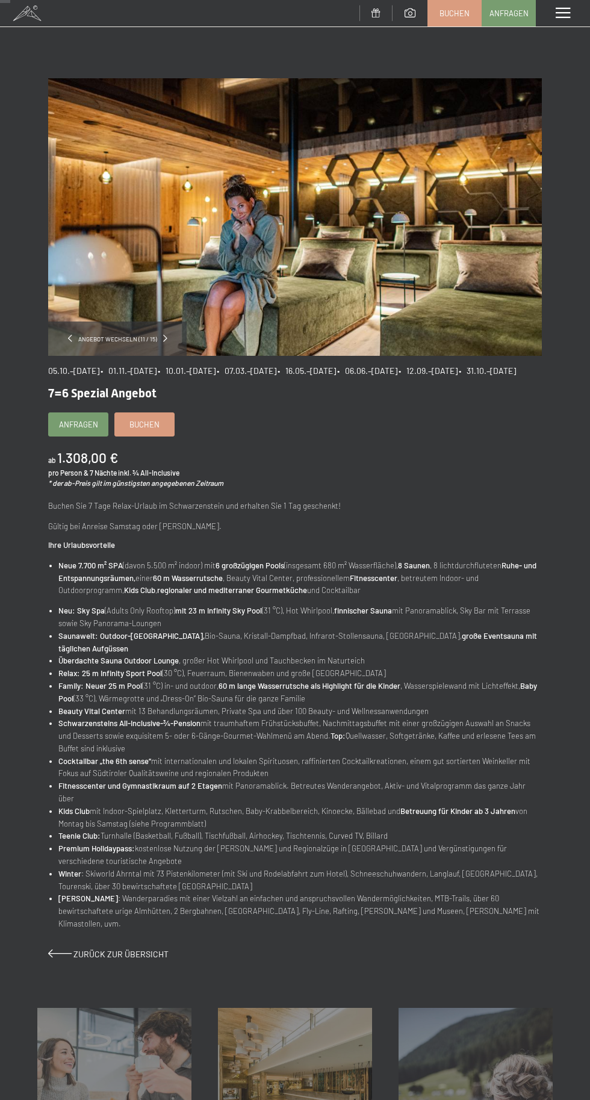 This screenshot has height=1100, width=590. I want to click on a: Zurück zur Übersicht, so click(108, 954).